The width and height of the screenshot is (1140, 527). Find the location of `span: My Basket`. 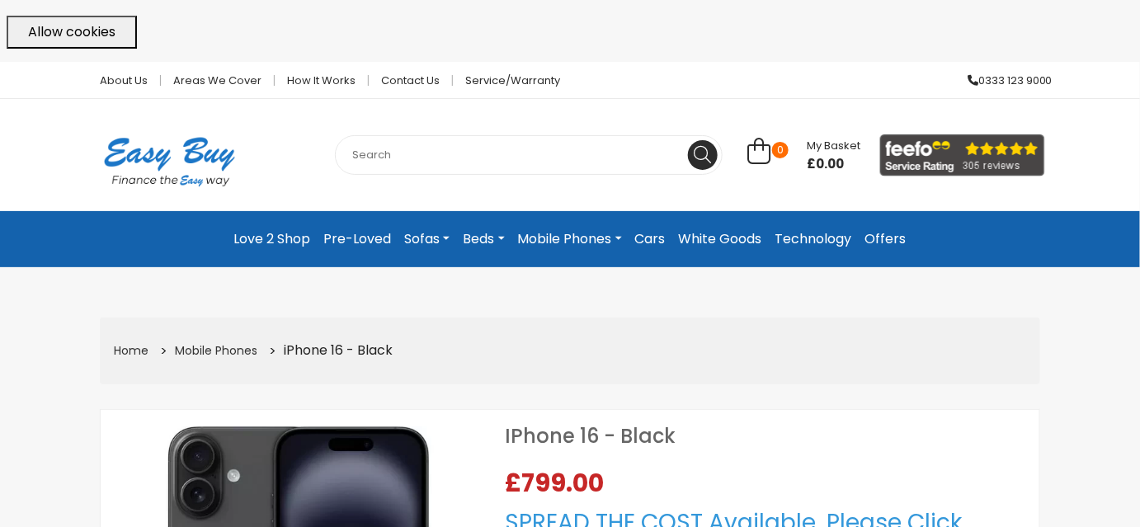

span: My Basket is located at coordinates (833, 145).